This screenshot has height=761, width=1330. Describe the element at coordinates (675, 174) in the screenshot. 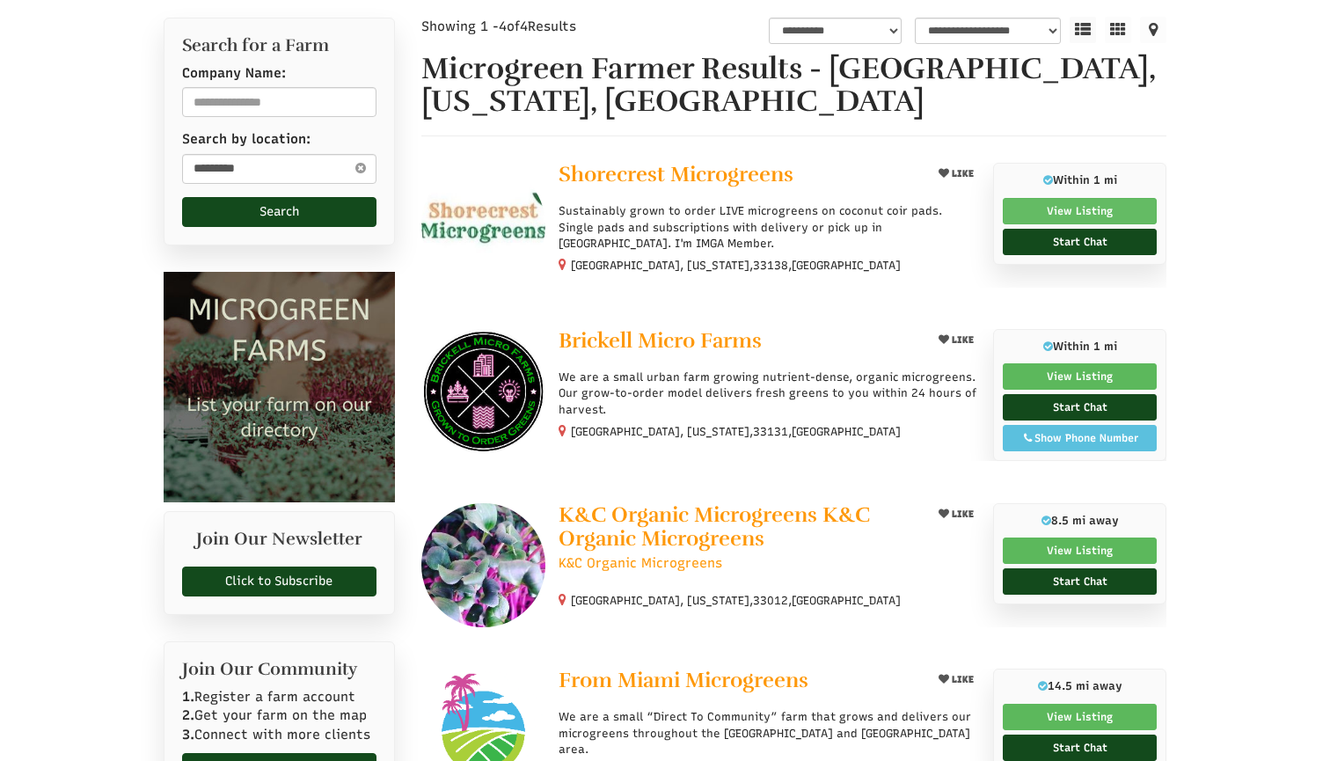

I see `span: Shorecrest Microgreens` at that location.